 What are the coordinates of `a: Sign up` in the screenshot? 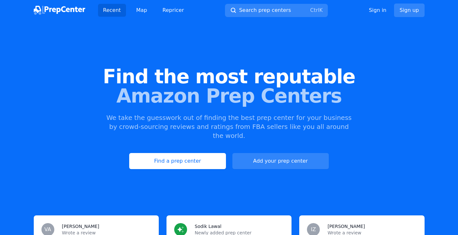 It's located at (409, 10).